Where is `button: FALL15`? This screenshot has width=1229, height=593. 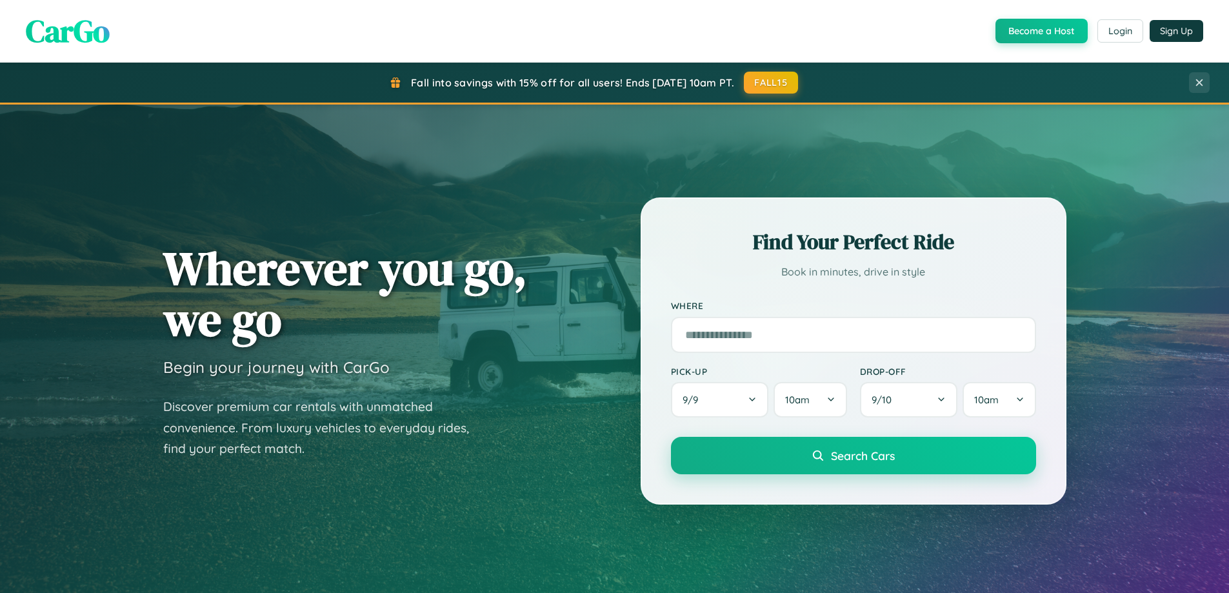 button: FALL15 is located at coordinates (771, 83).